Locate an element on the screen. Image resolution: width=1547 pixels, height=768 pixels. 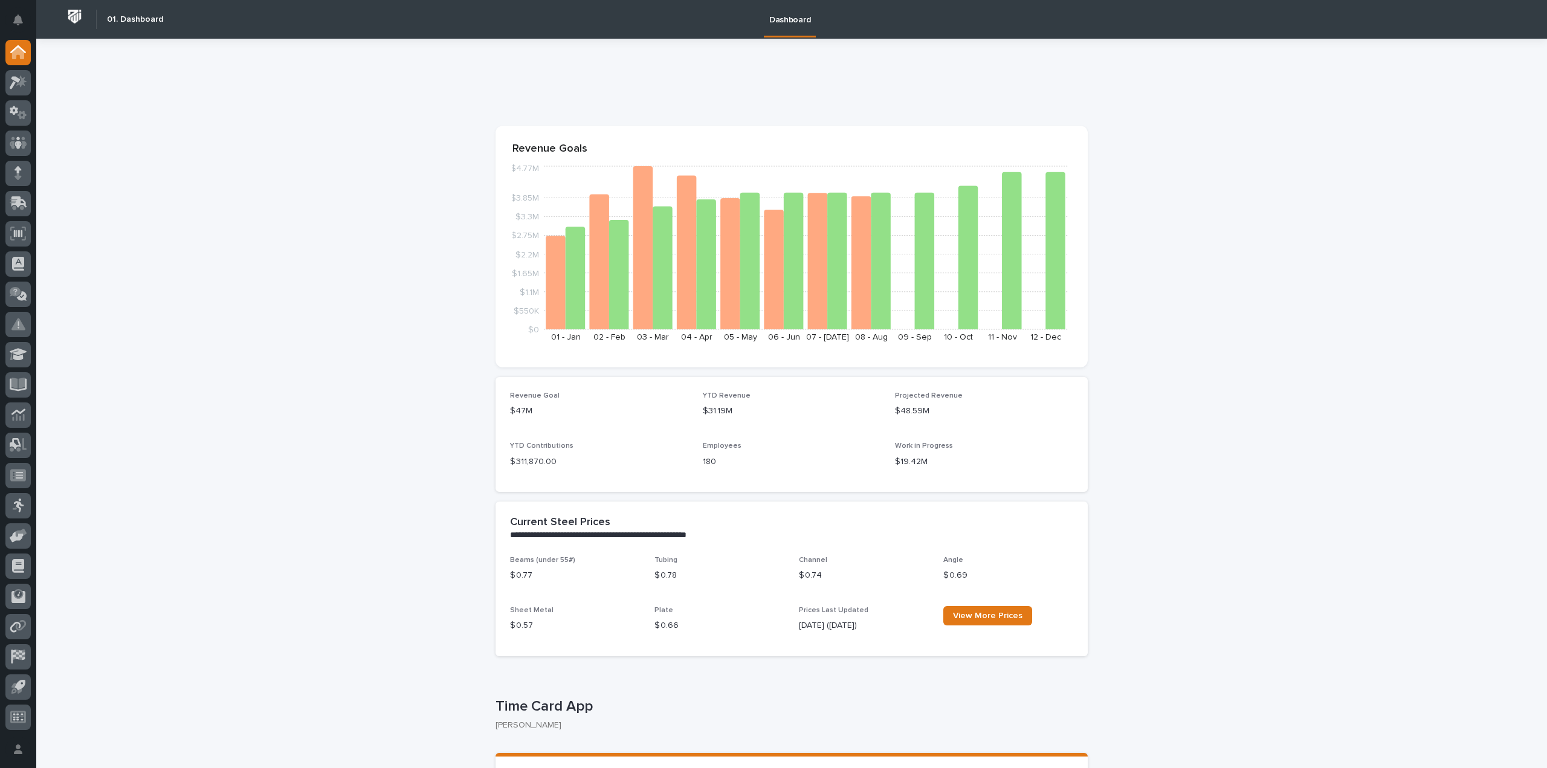
span: YTD Revenue is located at coordinates (726, 396).